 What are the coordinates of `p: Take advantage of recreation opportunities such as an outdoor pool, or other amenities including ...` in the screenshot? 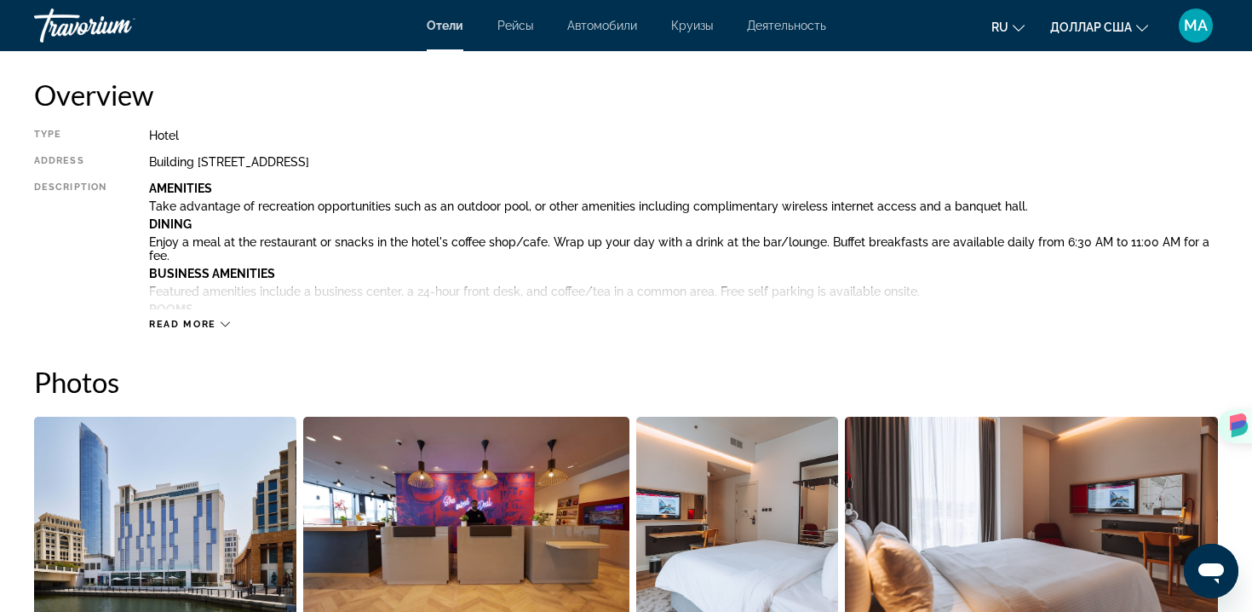 It's located at (683, 206).